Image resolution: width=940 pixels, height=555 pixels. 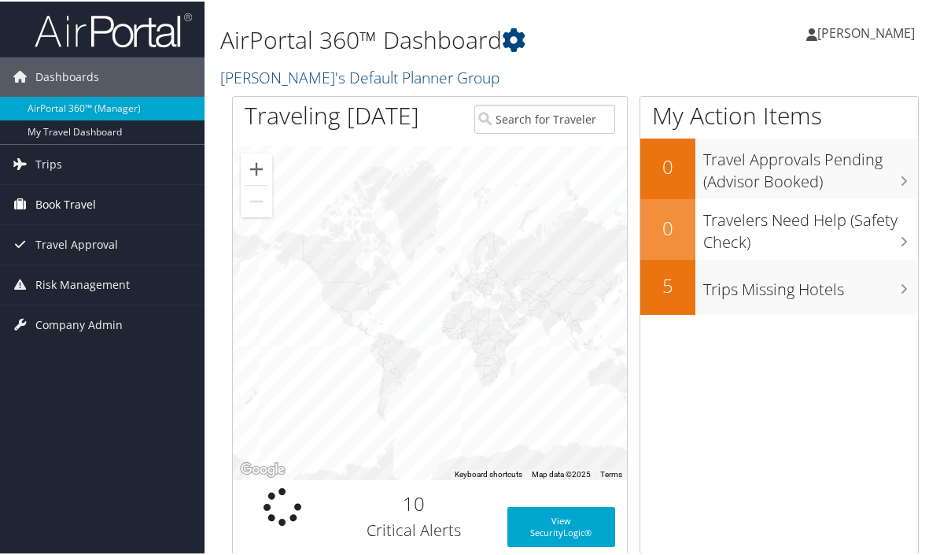 What do you see at coordinates (544, 117) in the screenshot?
I see `input: Search for Traveler` at bounding box center [544, 117].